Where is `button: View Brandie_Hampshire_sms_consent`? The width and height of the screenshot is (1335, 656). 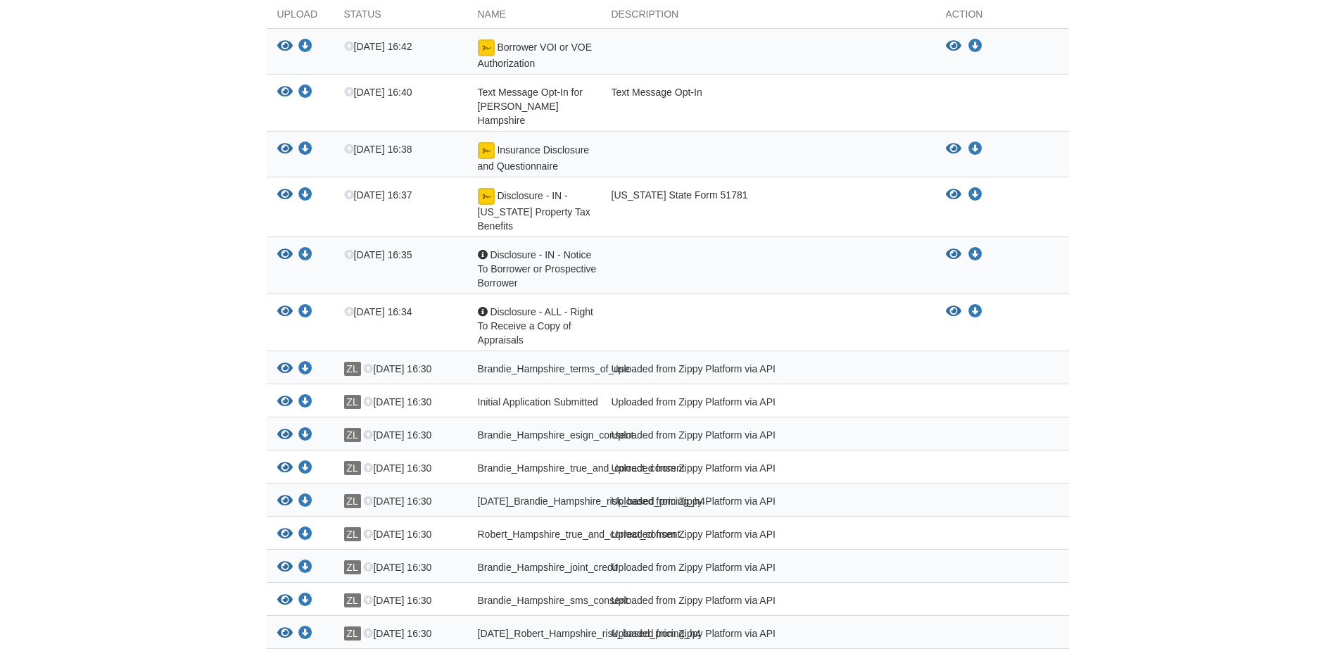 button: View Brandie_Hampshire_sms_consent is located at coordinates (285, 600).